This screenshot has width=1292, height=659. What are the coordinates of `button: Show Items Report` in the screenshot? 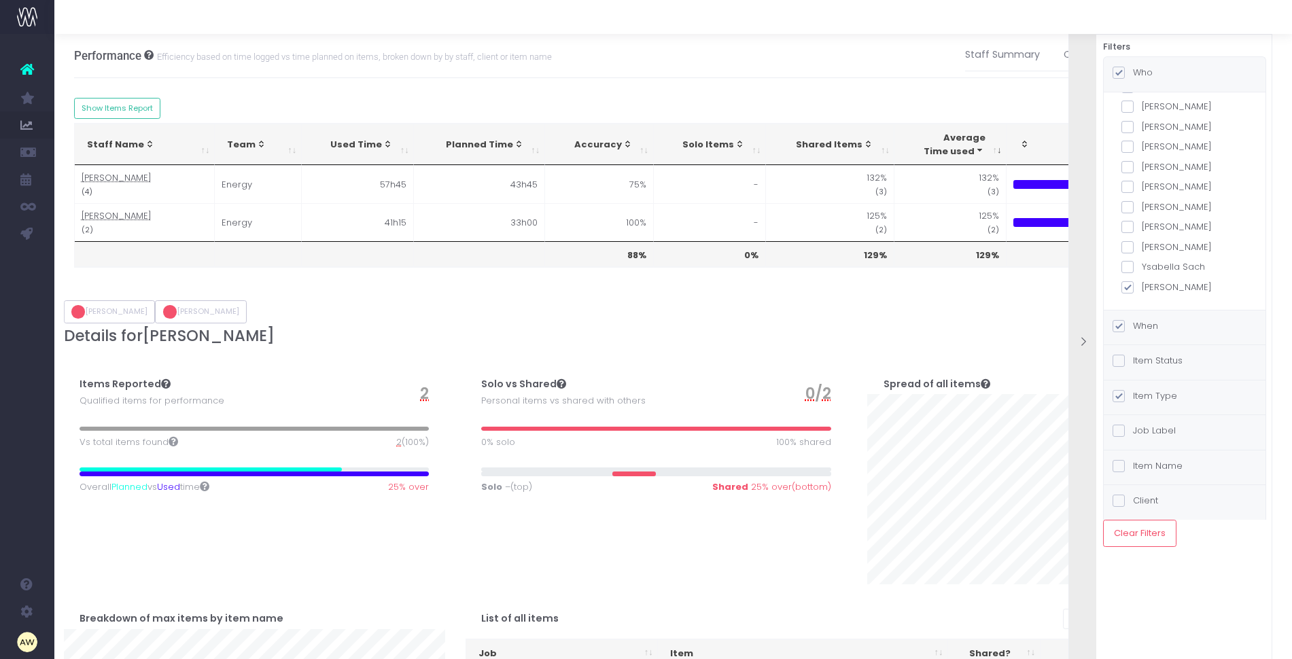 It's located at (118, 108).